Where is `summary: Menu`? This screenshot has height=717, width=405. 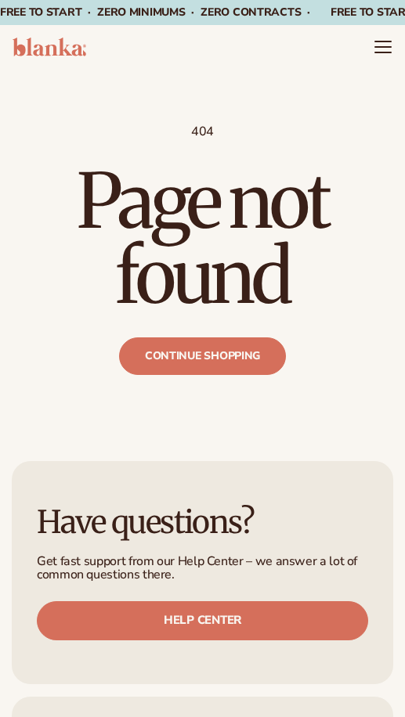
summary: Menu is located at coordinates (383, 47).